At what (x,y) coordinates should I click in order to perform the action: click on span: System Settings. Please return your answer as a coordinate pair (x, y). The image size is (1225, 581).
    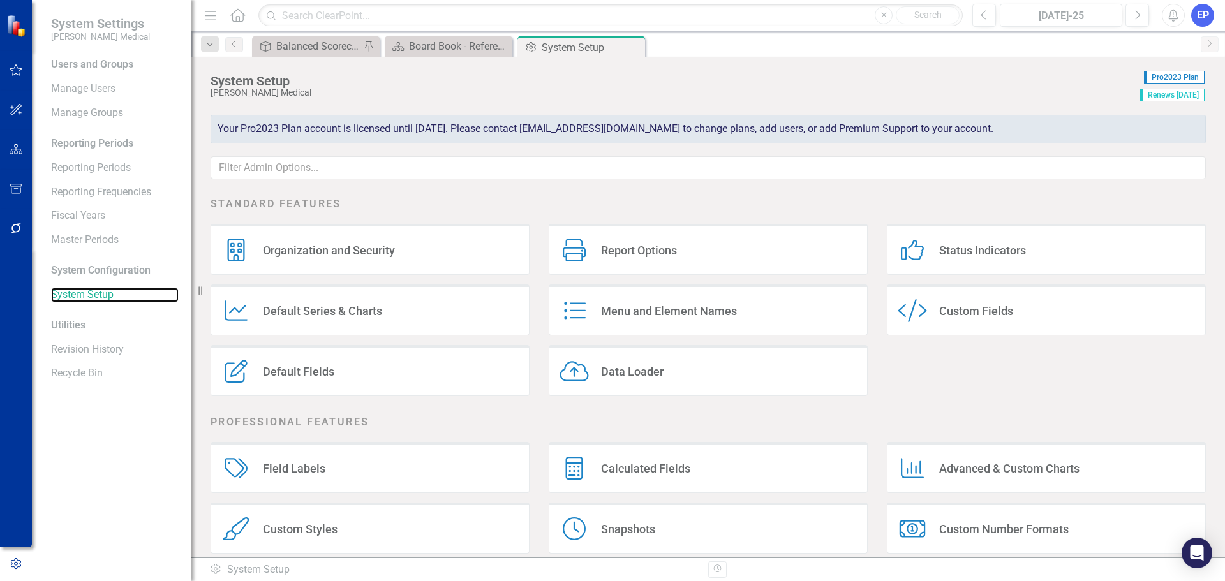
    Looking at the image, I should click on (100, 24).